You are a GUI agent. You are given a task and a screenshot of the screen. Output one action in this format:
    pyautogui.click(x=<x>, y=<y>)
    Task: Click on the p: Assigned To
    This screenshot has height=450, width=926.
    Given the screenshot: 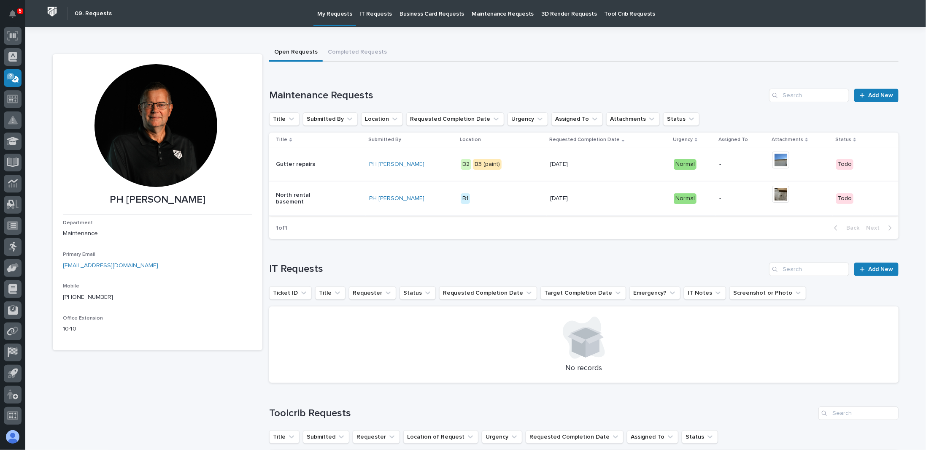 What is the action you would take?
    pyautogui.click(x=733, y=140)
    